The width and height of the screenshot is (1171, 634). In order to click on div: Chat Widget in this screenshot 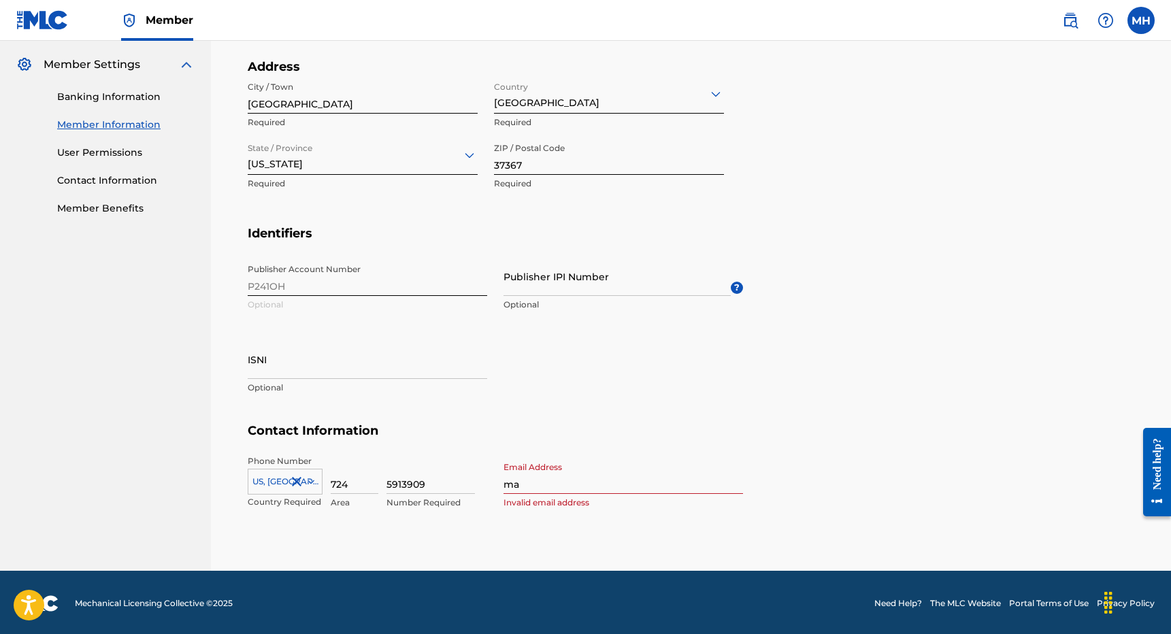, I will do `click(1137, 601)`.